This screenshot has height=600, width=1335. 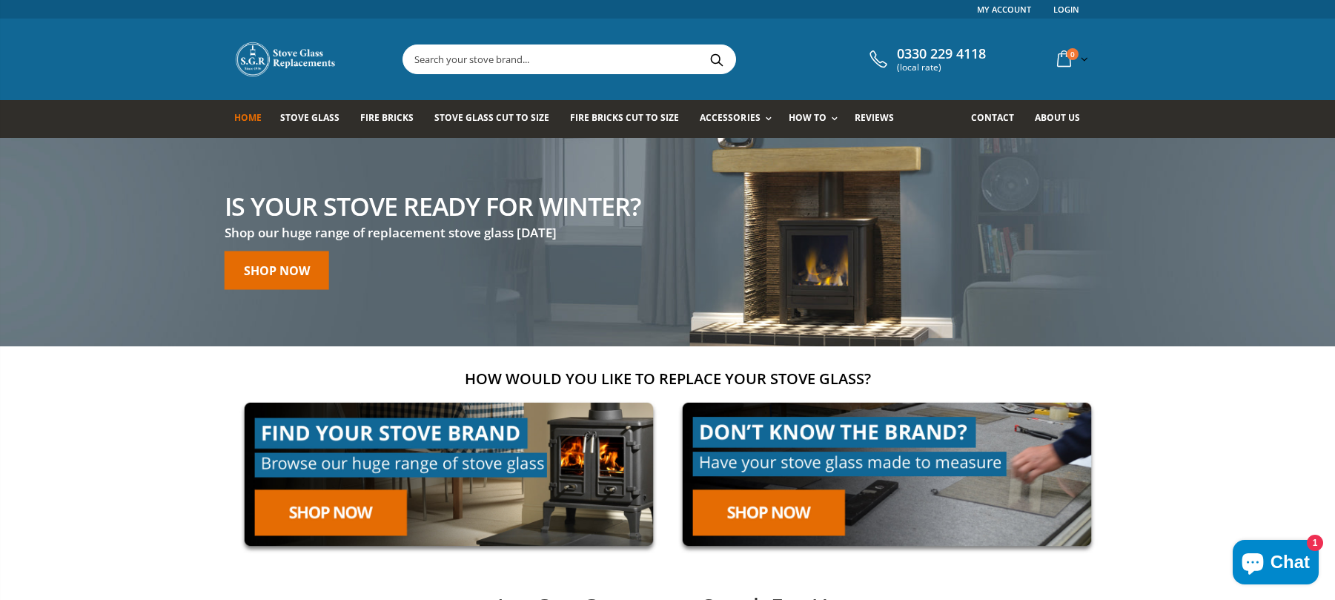 I want to click on span: Stove Glass Cut To Size, so click(x=491, y=117).